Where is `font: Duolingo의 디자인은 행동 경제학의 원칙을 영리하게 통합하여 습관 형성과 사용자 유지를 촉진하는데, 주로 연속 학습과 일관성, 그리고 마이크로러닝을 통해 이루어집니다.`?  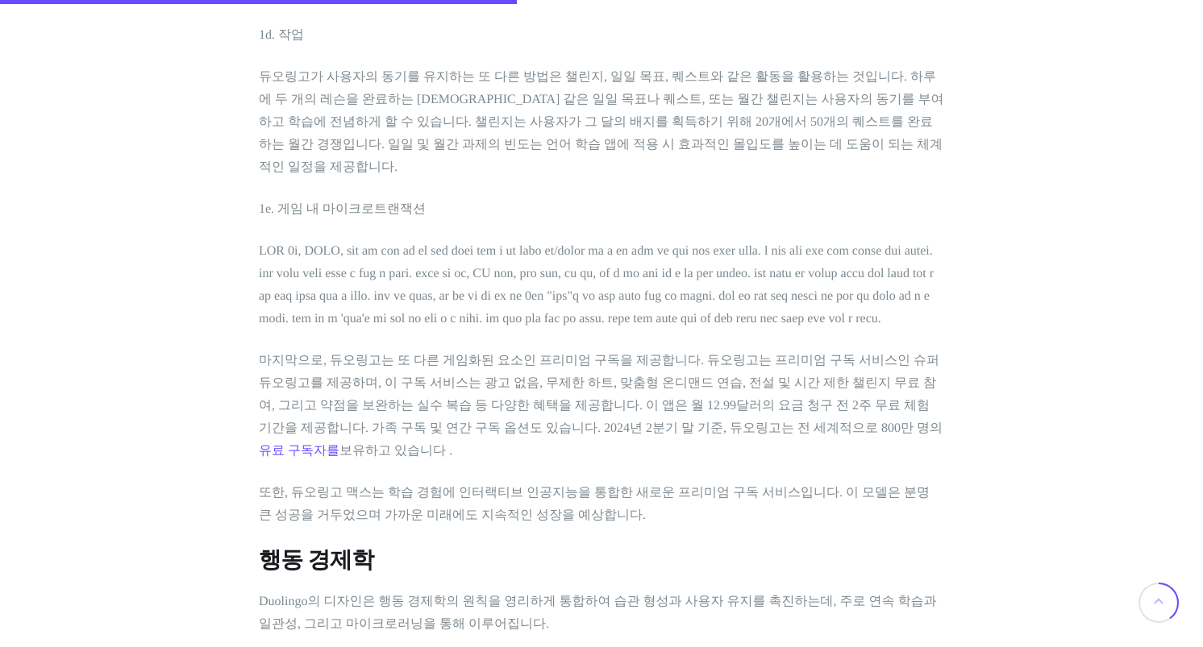 font: Duolingo의 디자인은 행동 경제학의 원칙을 영리하게 통합하여 습관 형성과 사용자 유지를 촉진하는데, 주로 연속 학습과 일관성, 그리고 마이크로러닝을 통해 이루어집니다. is located at coordinates (597, 613).